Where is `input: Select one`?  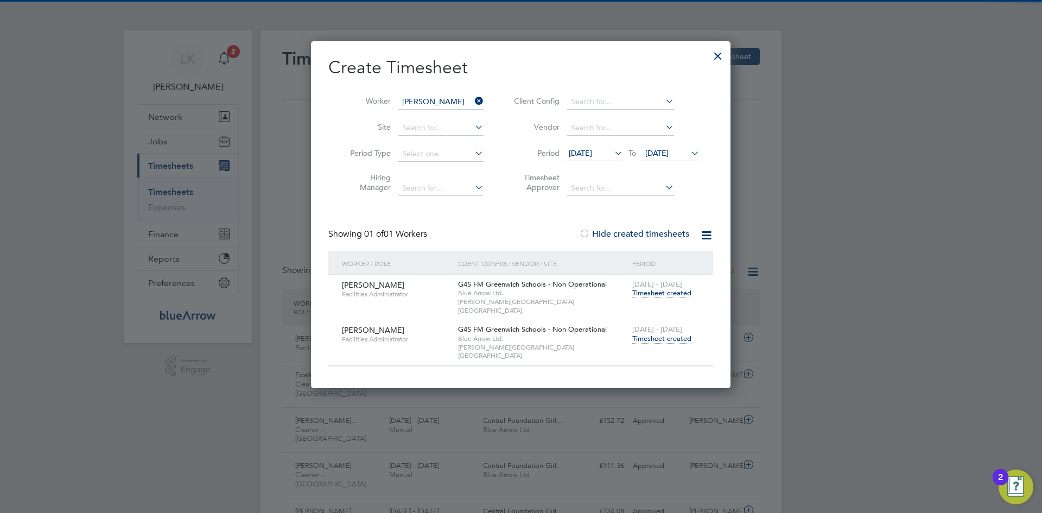
input: Select one is located at coordinates (441, 154).